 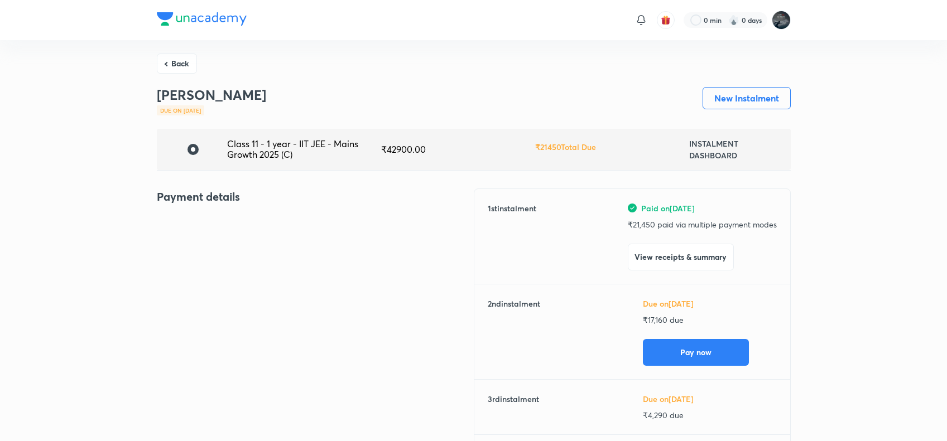 I want to click on img: Company Logo, so click(x=201, y=19).